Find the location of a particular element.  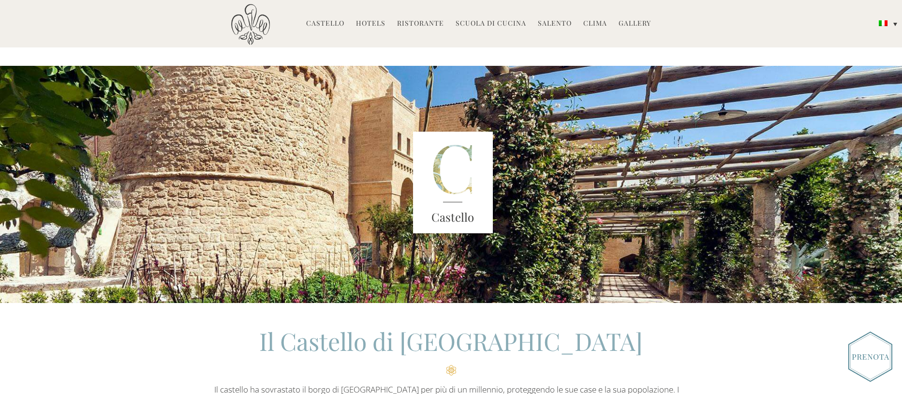

a: Famiglia is located at coordinates (513, 55).